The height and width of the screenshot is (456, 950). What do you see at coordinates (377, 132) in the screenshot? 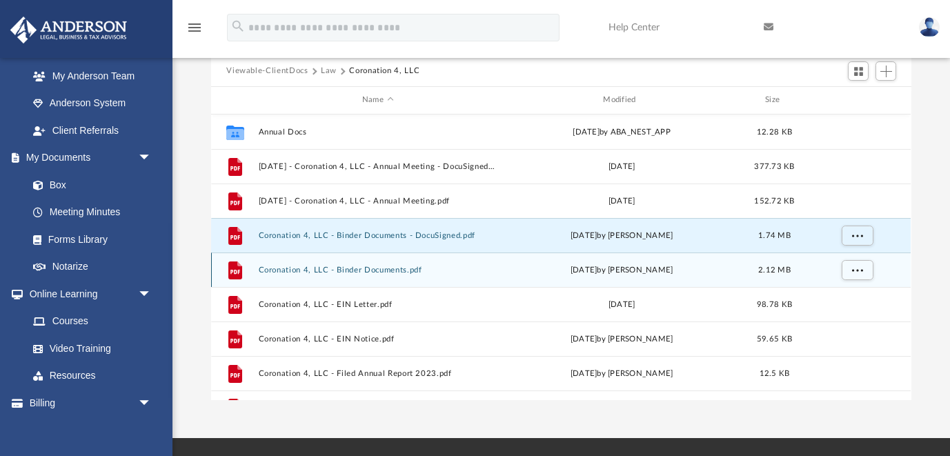
I see `button: Annual Docs` at bounding box center [377, 132].